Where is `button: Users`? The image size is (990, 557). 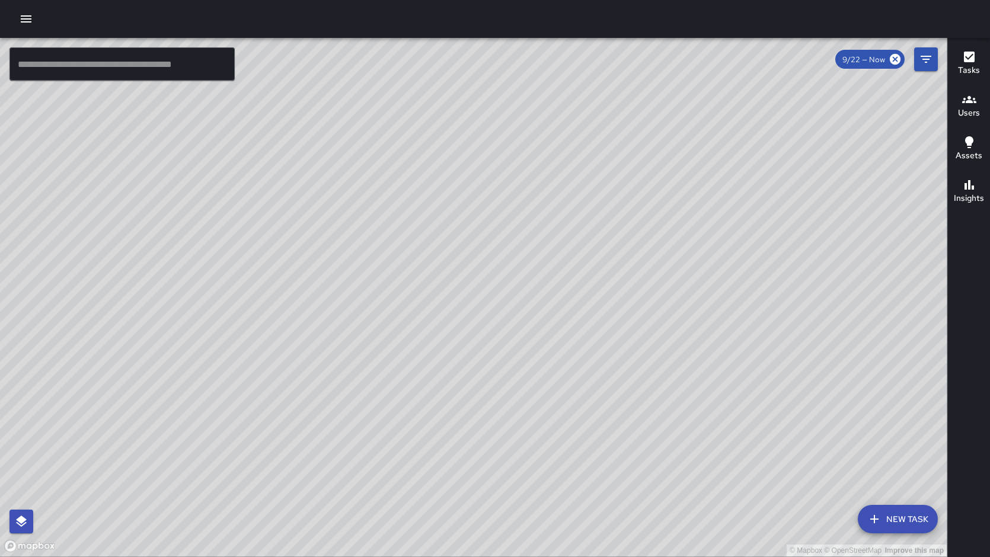
button: Users is located at coordinates (968, 107).